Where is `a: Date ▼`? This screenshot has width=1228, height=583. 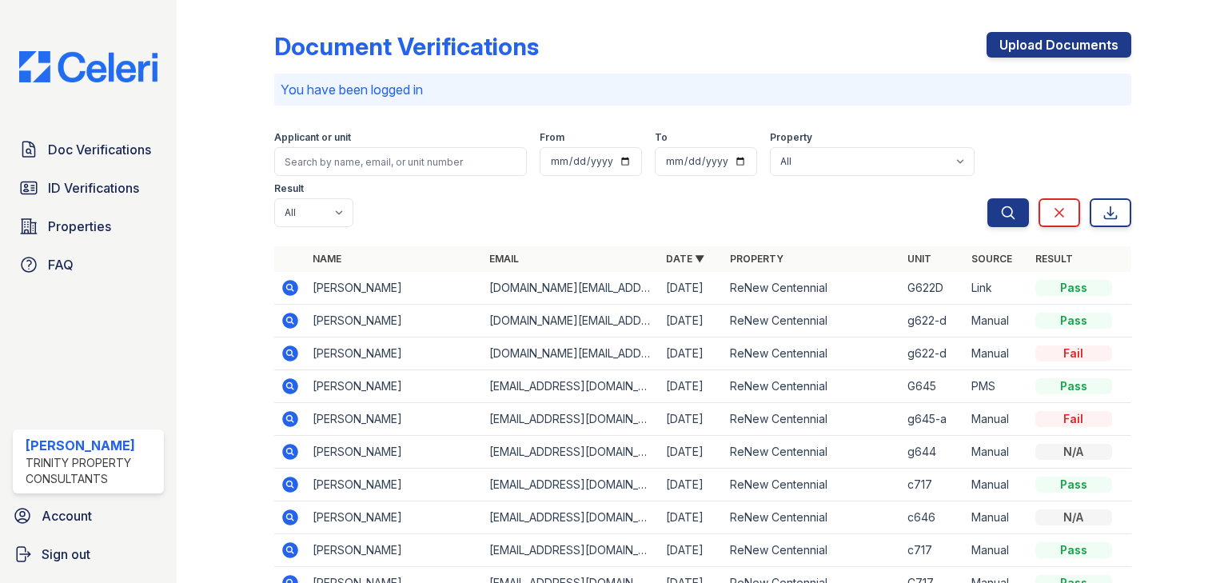
a: Date ▼ is located at coordinates (685, 258).